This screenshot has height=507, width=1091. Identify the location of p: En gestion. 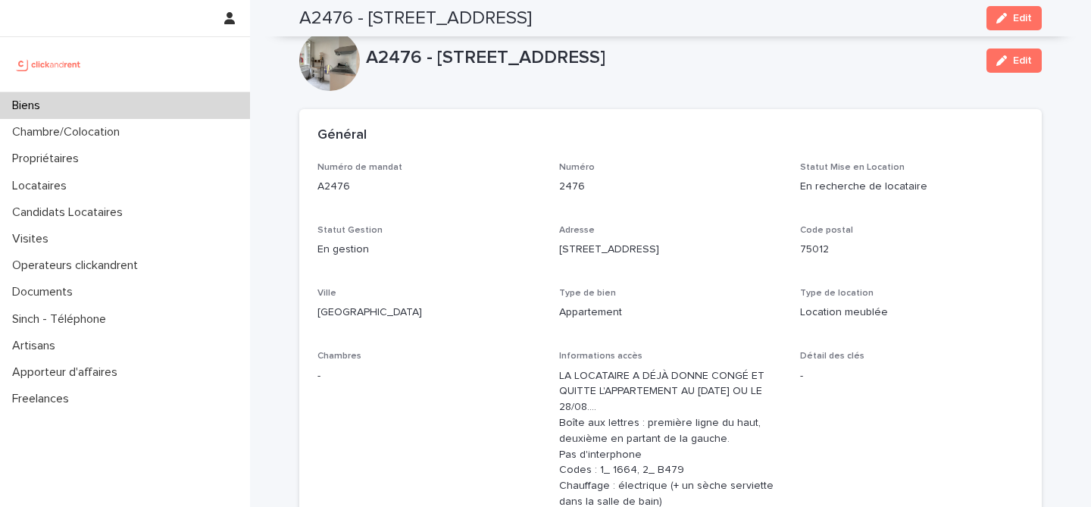
(429, 249).